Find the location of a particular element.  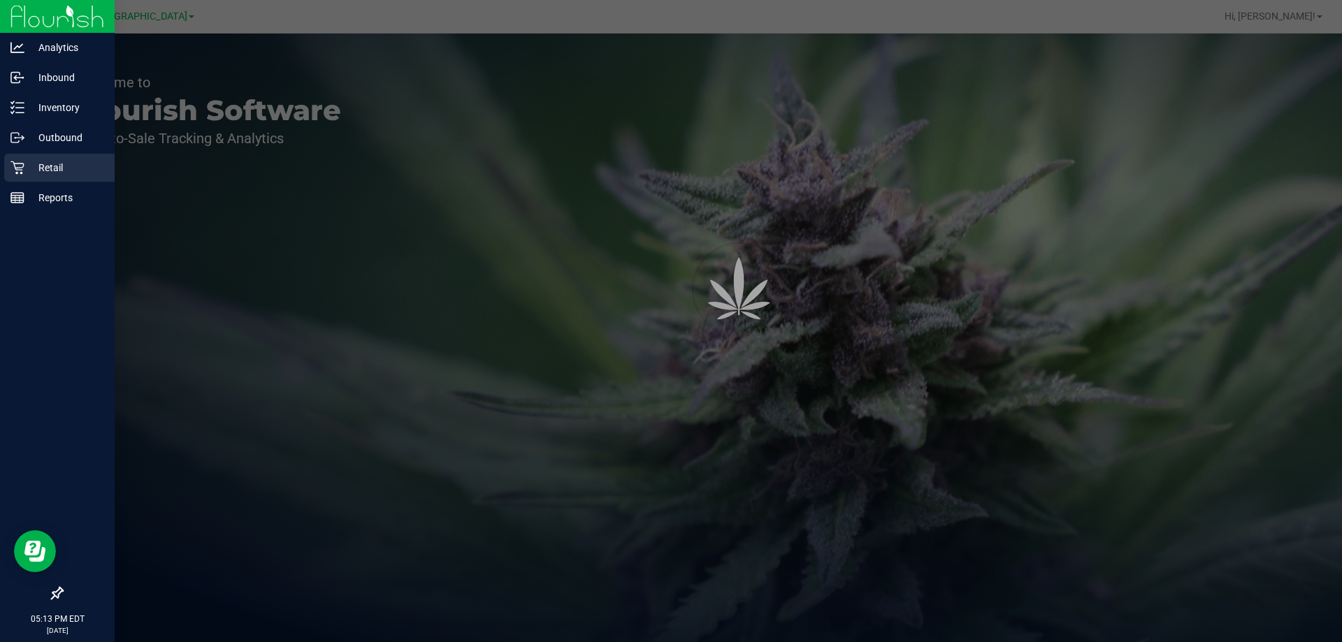

inline-svg: Analytics is located at coordinates (17, 48).